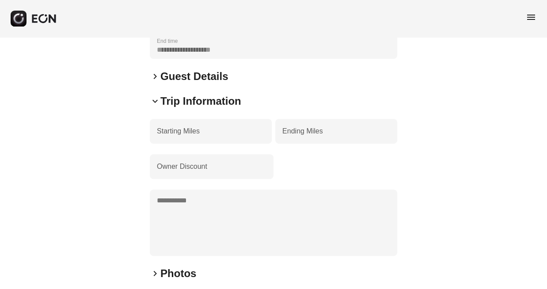 The height and width of the screenshot is (289, 547). I want to click on label: Ending Miles, so click(303, 131).